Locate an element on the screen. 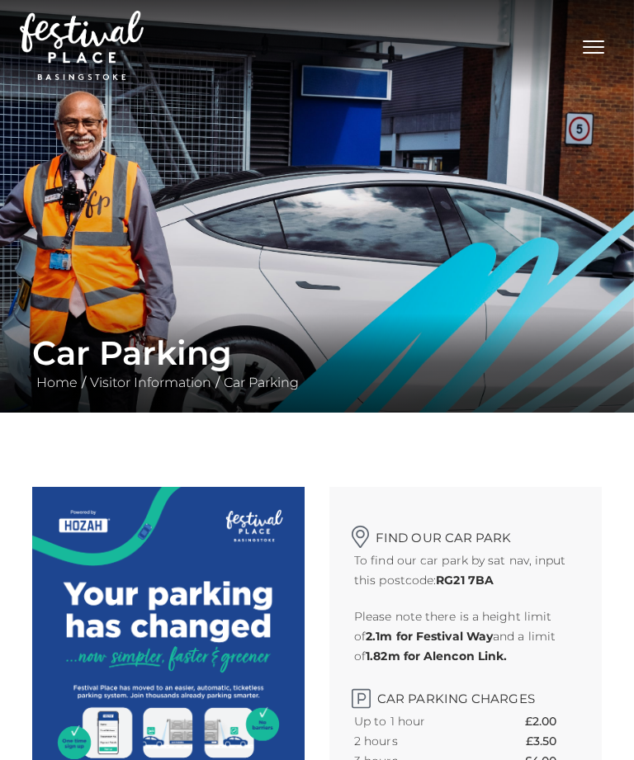 The height and width of the screenshot is (760, 634). th: Up to 1 hour is located at coordinates (415, 722).